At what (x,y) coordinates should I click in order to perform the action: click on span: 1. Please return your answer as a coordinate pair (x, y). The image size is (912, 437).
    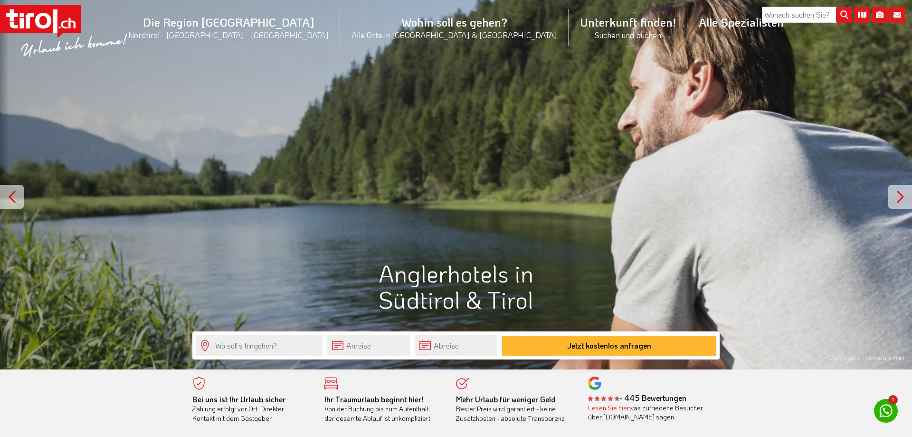
    Looking at the image, I should click on (893, 400).